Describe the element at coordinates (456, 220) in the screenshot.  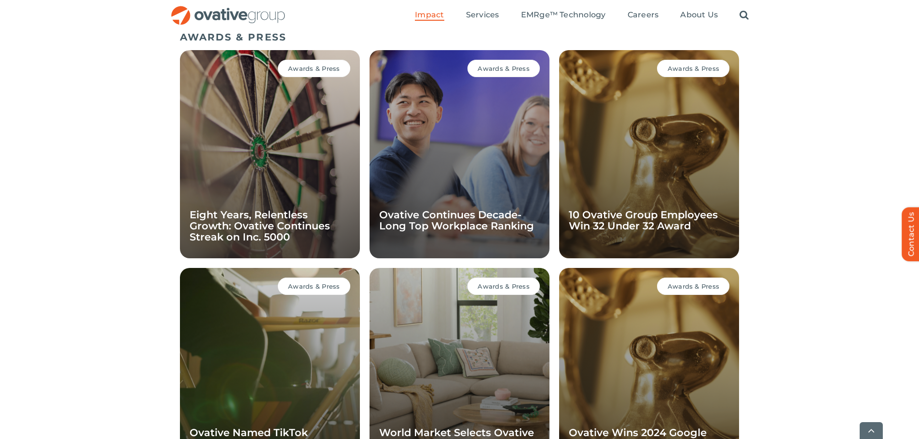
I see `a: Ovative Continues Decade-Long Top Workplace Ranking` at that location.